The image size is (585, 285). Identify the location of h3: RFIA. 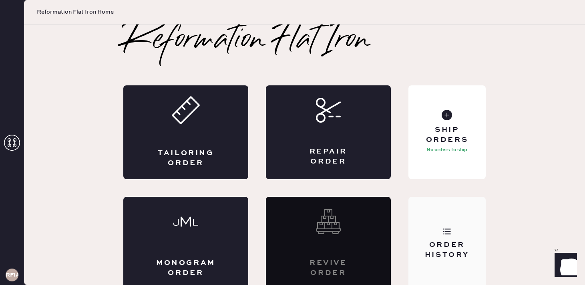
(12, 275).